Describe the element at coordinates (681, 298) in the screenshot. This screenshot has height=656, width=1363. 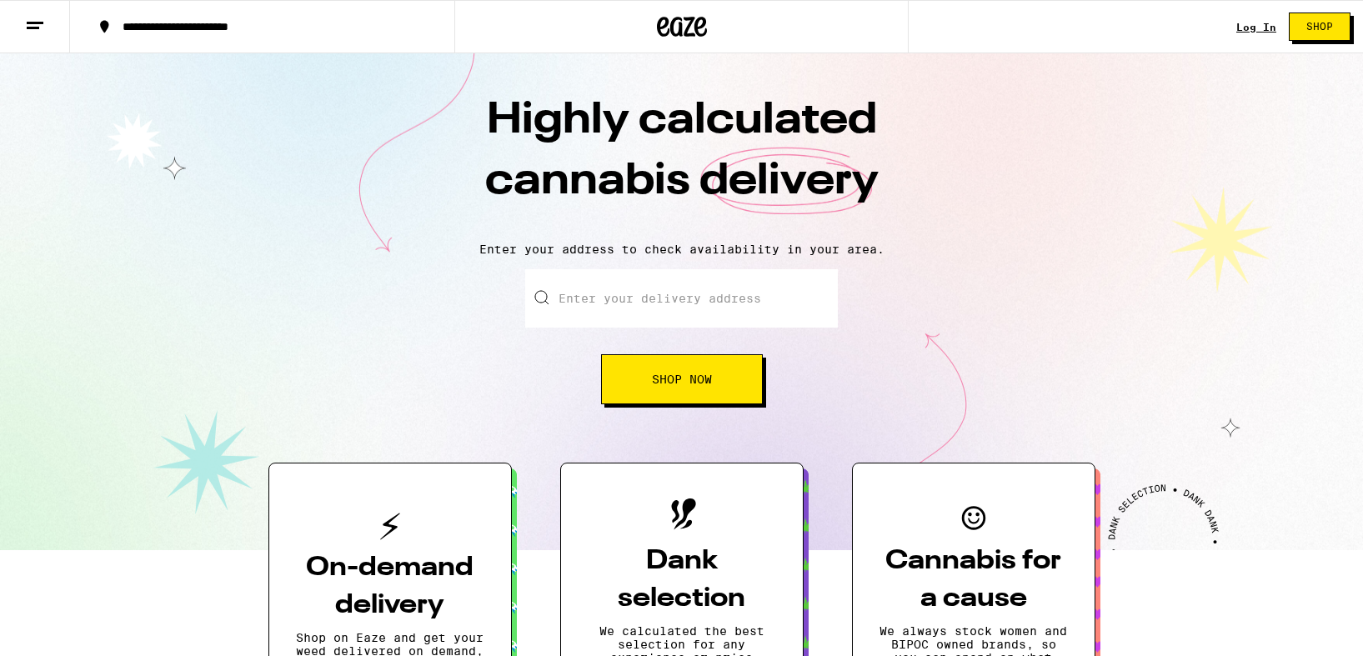
I see `input: Enter your delivery address` at that location.